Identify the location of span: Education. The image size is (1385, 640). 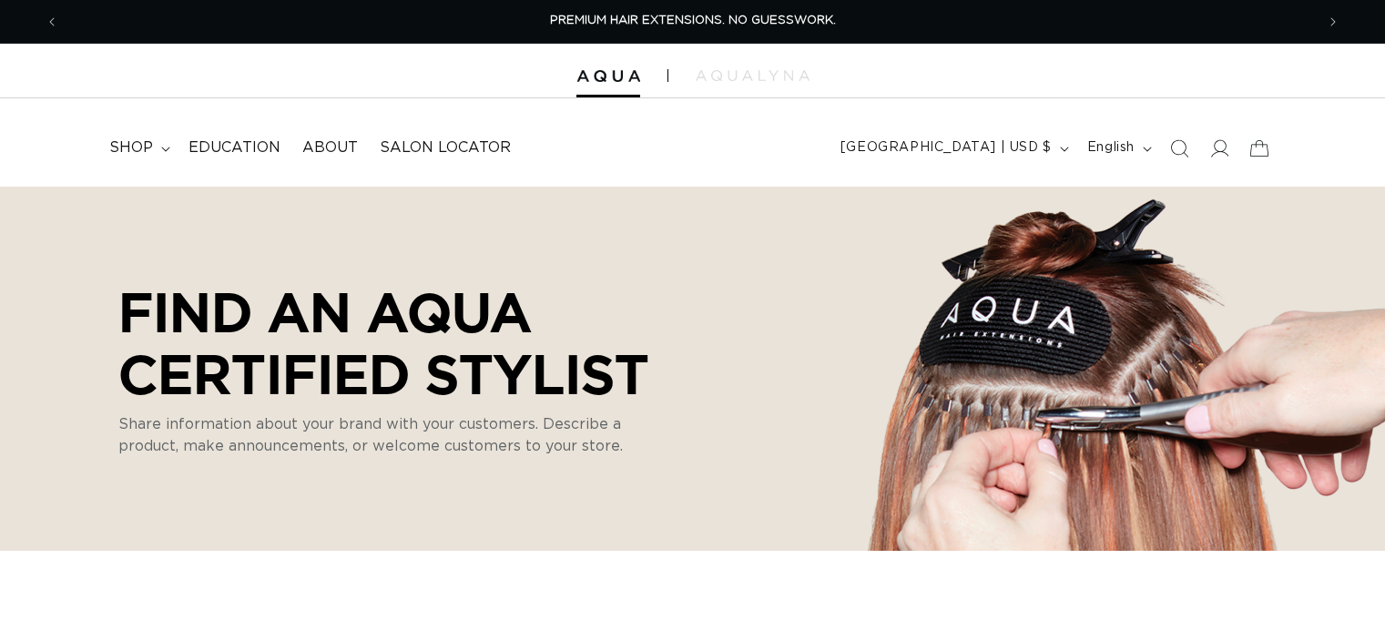
(234, 148).